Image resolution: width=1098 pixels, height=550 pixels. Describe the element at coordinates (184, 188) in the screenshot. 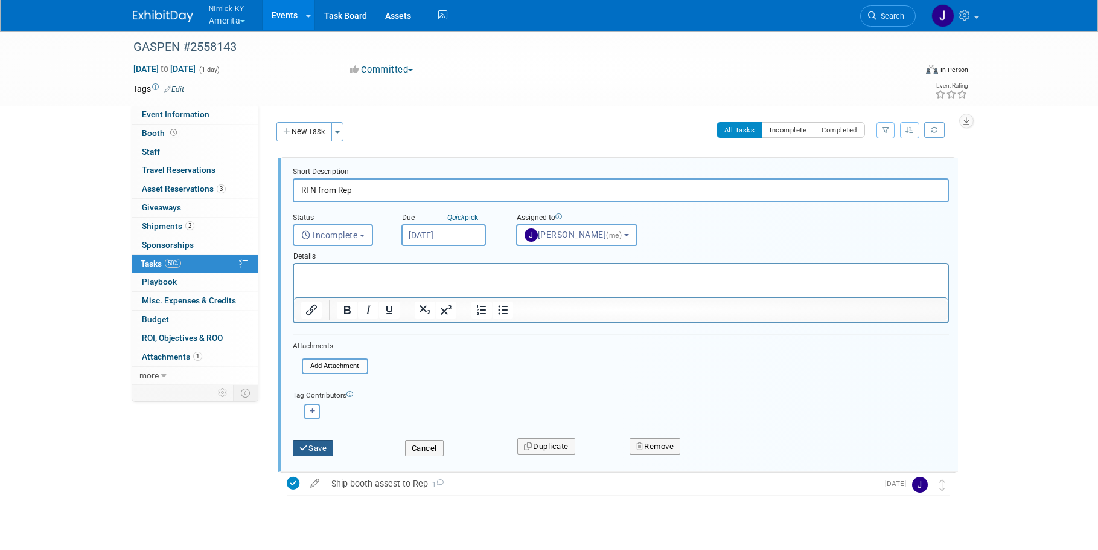

I see `span: Asset Reservations` at that location.